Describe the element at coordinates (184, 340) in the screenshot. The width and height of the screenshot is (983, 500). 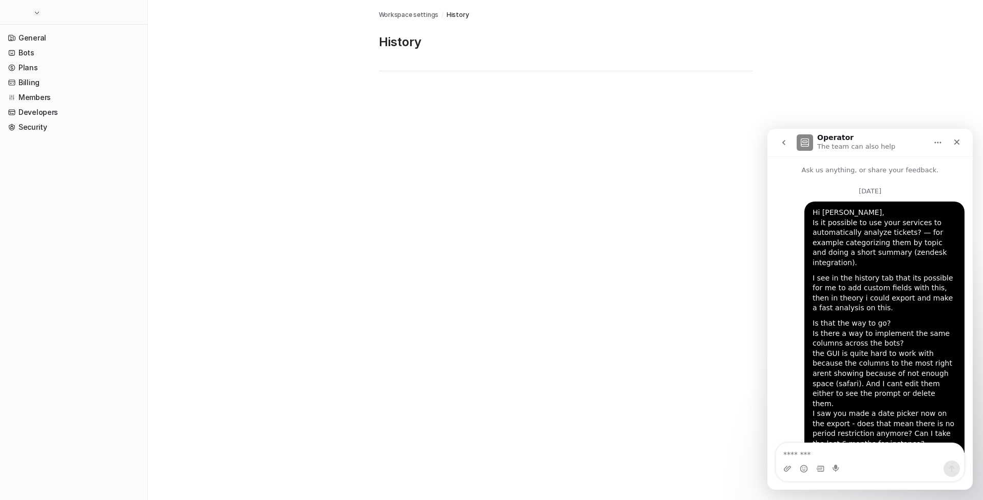
I see `button: Send a message…` at that location.